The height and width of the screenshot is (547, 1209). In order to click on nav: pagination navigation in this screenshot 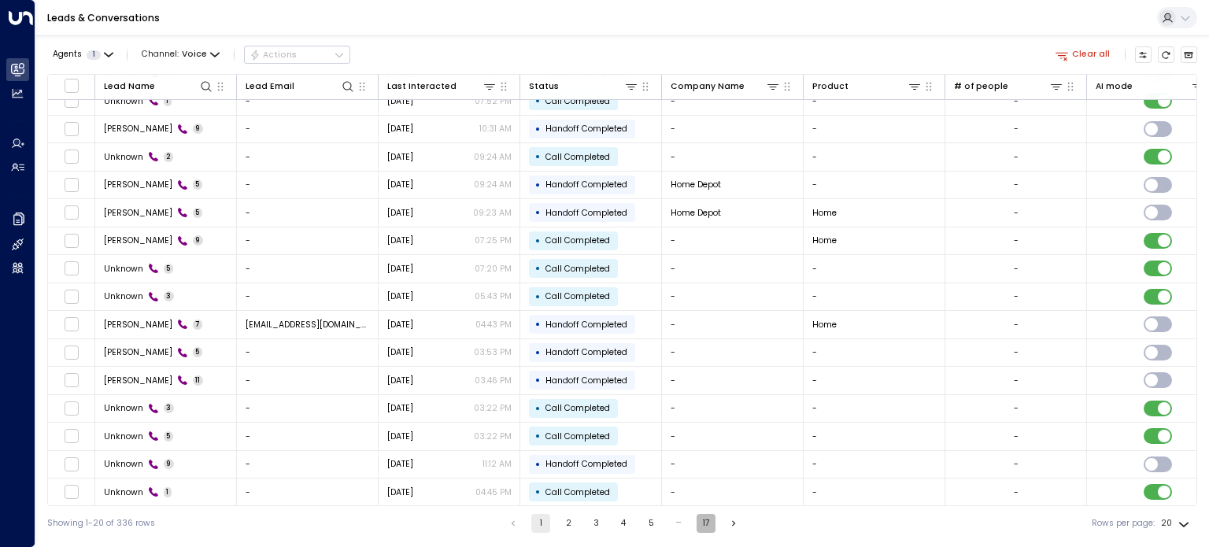, I will do `click(623, 523)`.